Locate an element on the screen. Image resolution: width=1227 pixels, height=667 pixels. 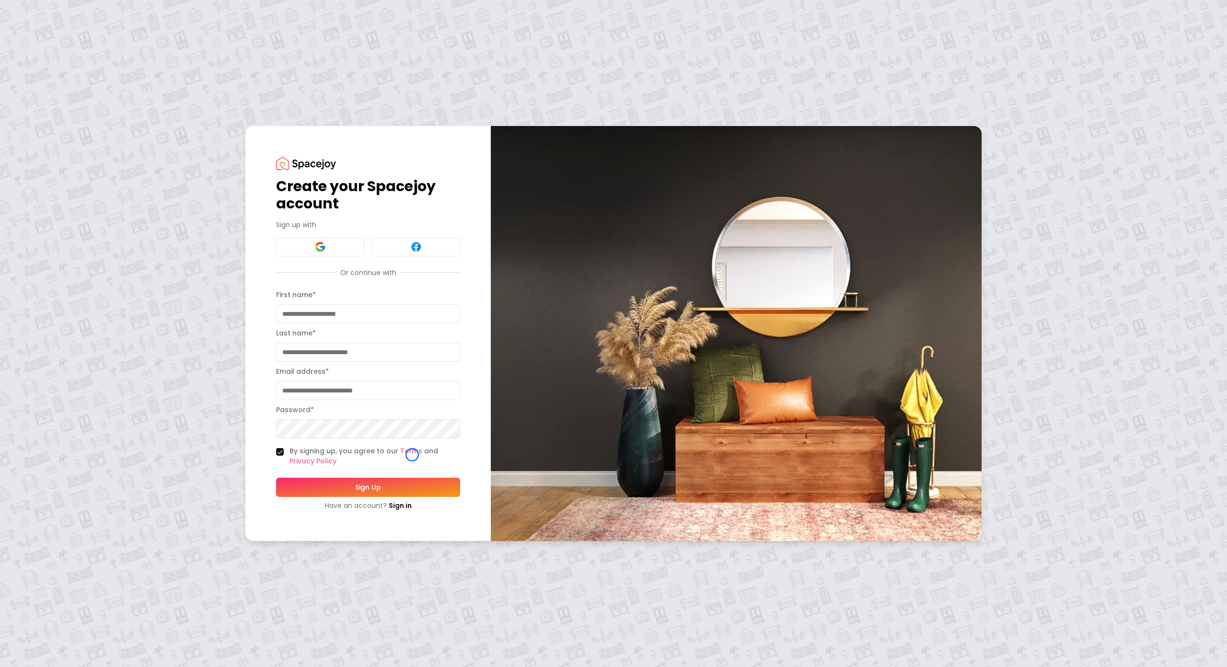
a: Terms is located at coordinates (411, 451).